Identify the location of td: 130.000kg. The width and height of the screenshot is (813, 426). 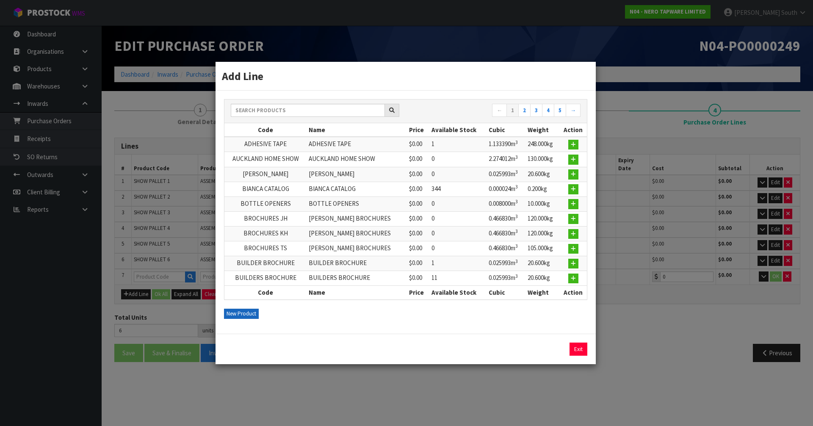
(543, 159).